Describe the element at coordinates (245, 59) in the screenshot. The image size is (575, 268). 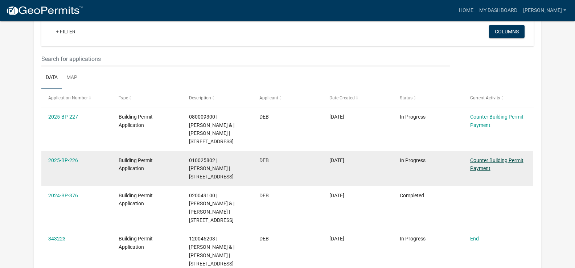
I see `input: Search for applications` at that location.